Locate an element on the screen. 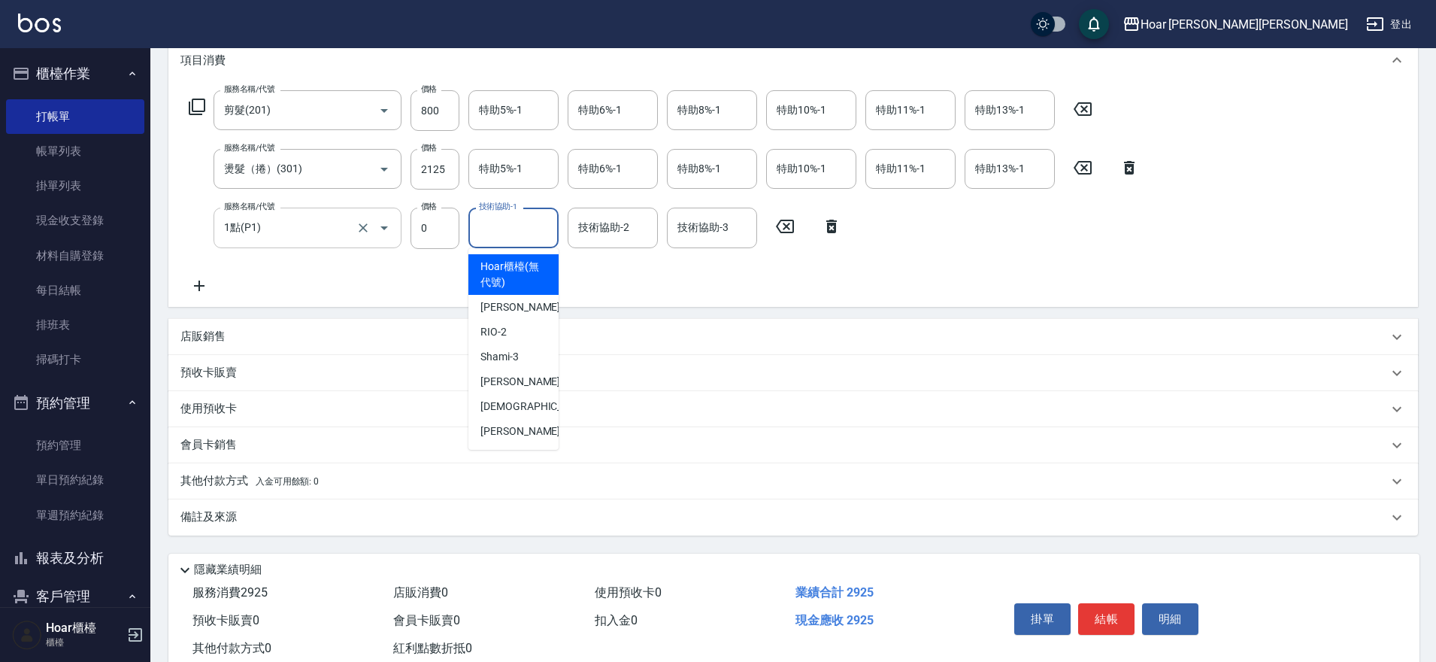 This screenshot has width=1436, height=662. p: 櫃檯 is located at coordinates (84, 642).